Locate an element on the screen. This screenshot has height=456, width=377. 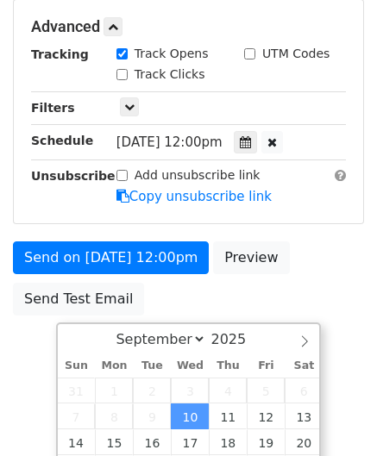
span: September 18, 2025 is located at coordinates (228, 442).